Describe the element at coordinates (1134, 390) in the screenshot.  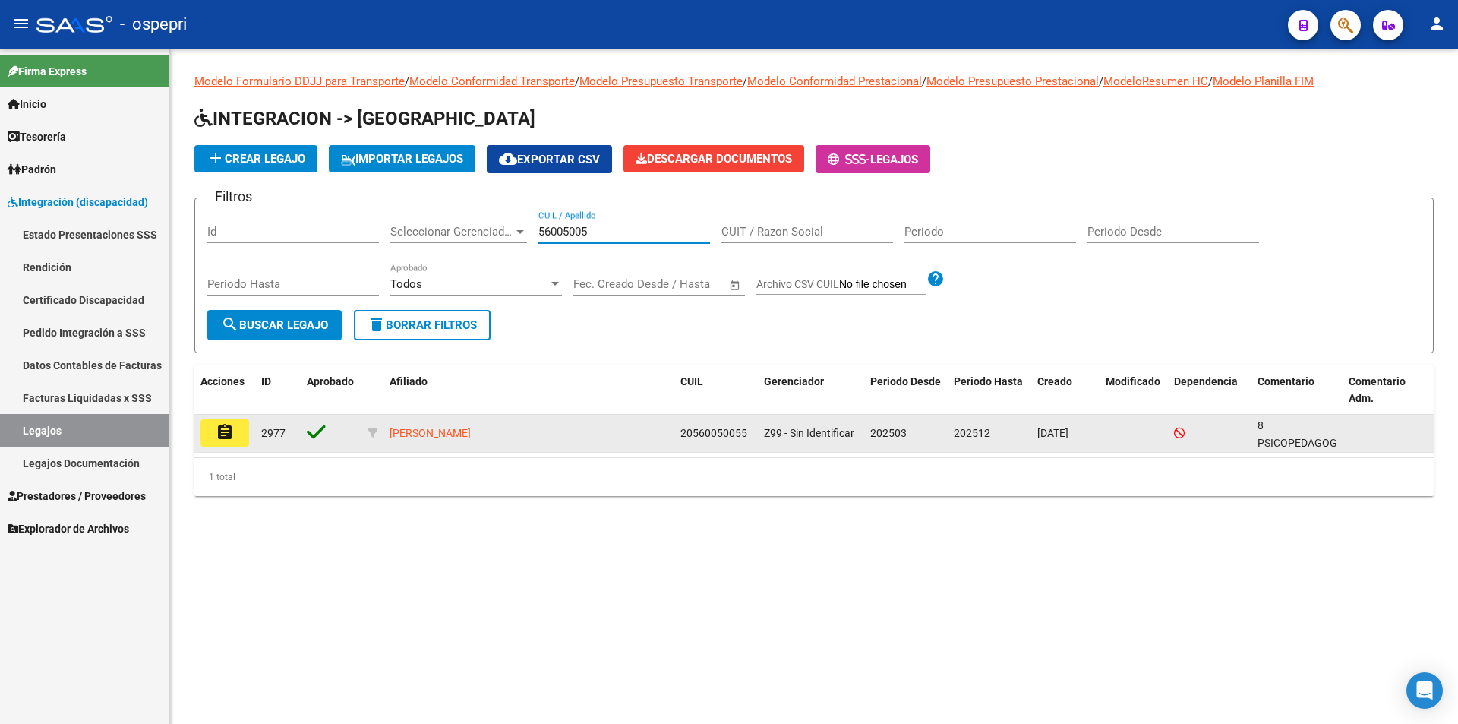
I see `datatable-header-cell: Modificado` at that location.